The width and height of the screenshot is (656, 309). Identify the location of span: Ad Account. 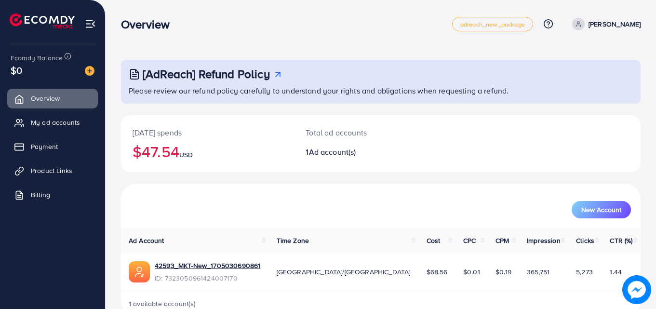
(147, 241).